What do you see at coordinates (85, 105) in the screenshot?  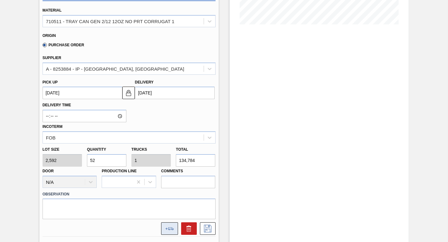 I see `label: Delivery Time` at bounding box center [85, 105].